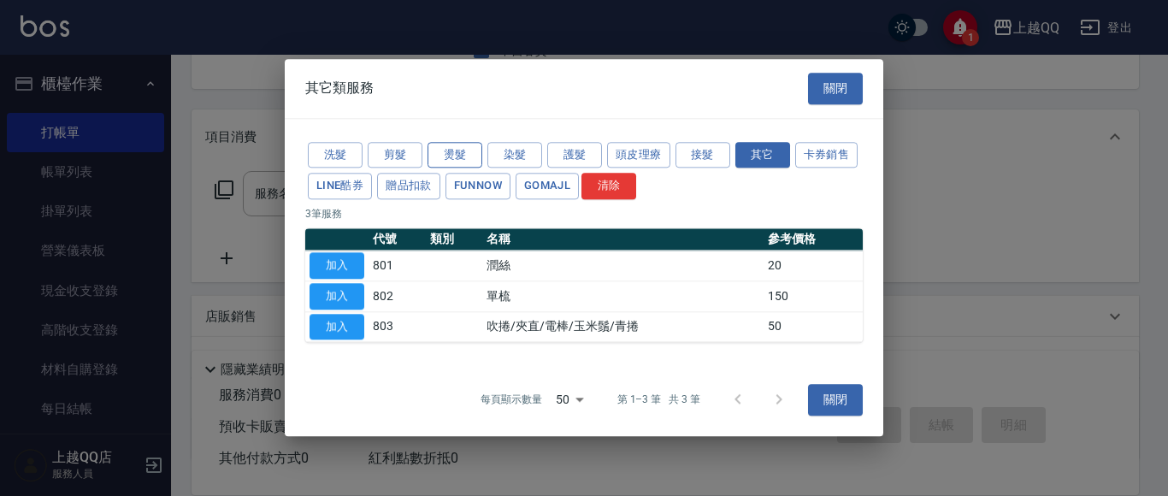 Image resolution: width=1168 pixels, height=496 pixels. I want to click on button: 剪髮, so click(395, 155).